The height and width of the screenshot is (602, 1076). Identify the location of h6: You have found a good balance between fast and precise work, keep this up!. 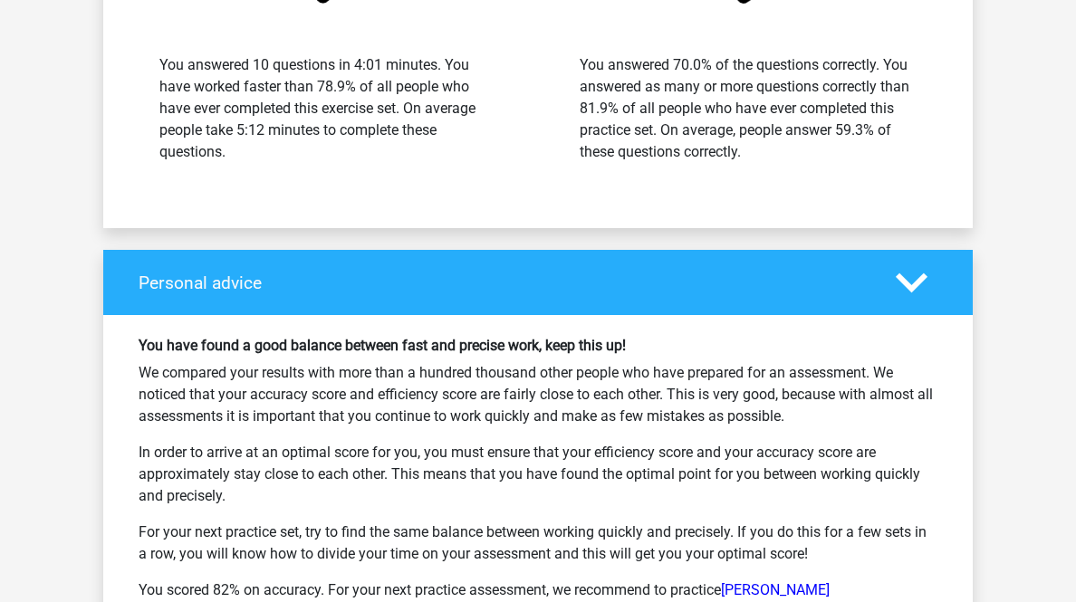
(538, 345).